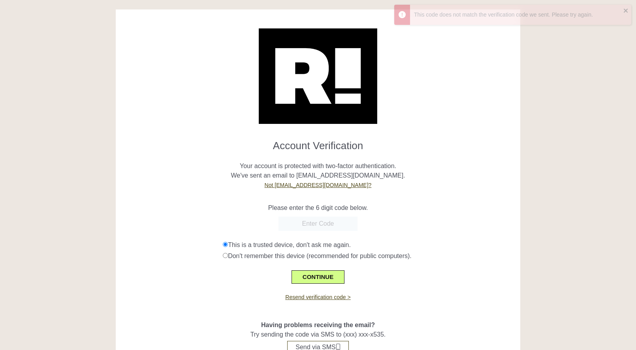 This screenshot has width=636, height=350. What do you see at coordinates (368, 245) in the screenshot?
I see `div: This is a trusted device, don't ask me again.` at bounding box center [368, 245].